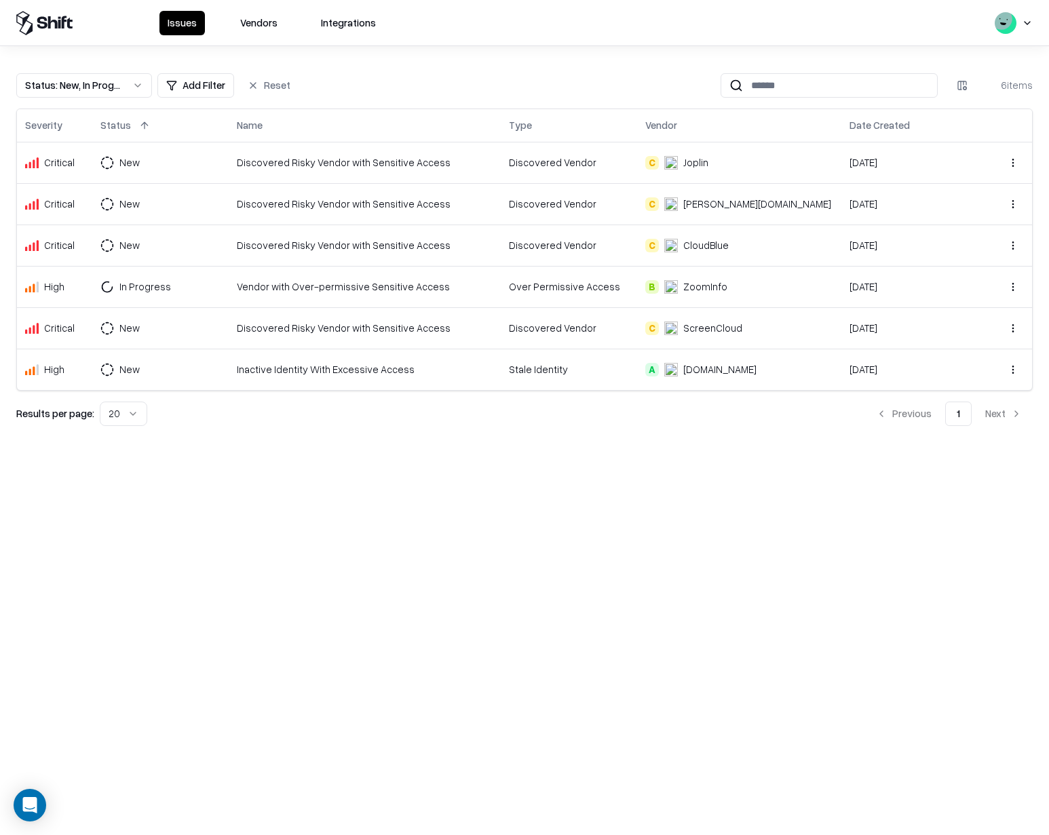 The width and height of the screenshot is (1049, 835). Describe the element at coordinates (43, 125) in the screenshot. I see `div: Severity` at that location.